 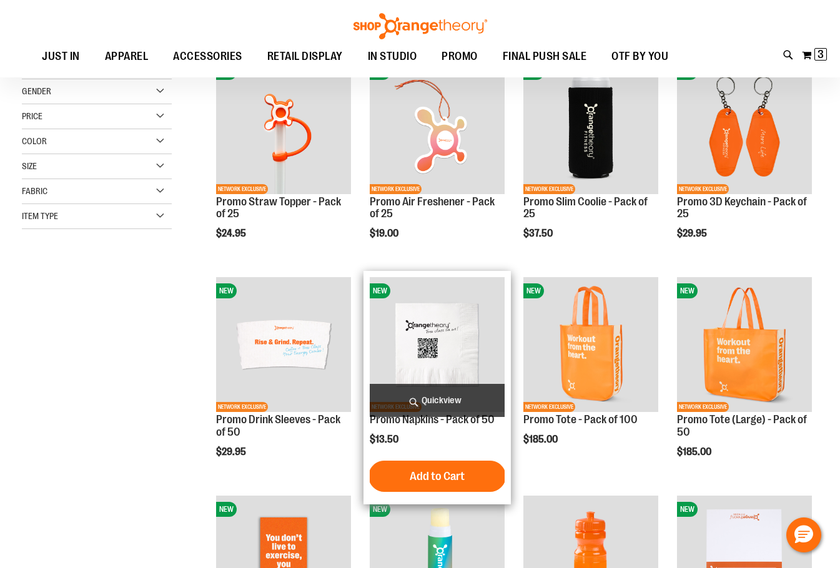 I want to click on a: Promo Air Freshener - Pack of 25NEWNETWORK EXCLUSIVE, so click(x=437, y=127).